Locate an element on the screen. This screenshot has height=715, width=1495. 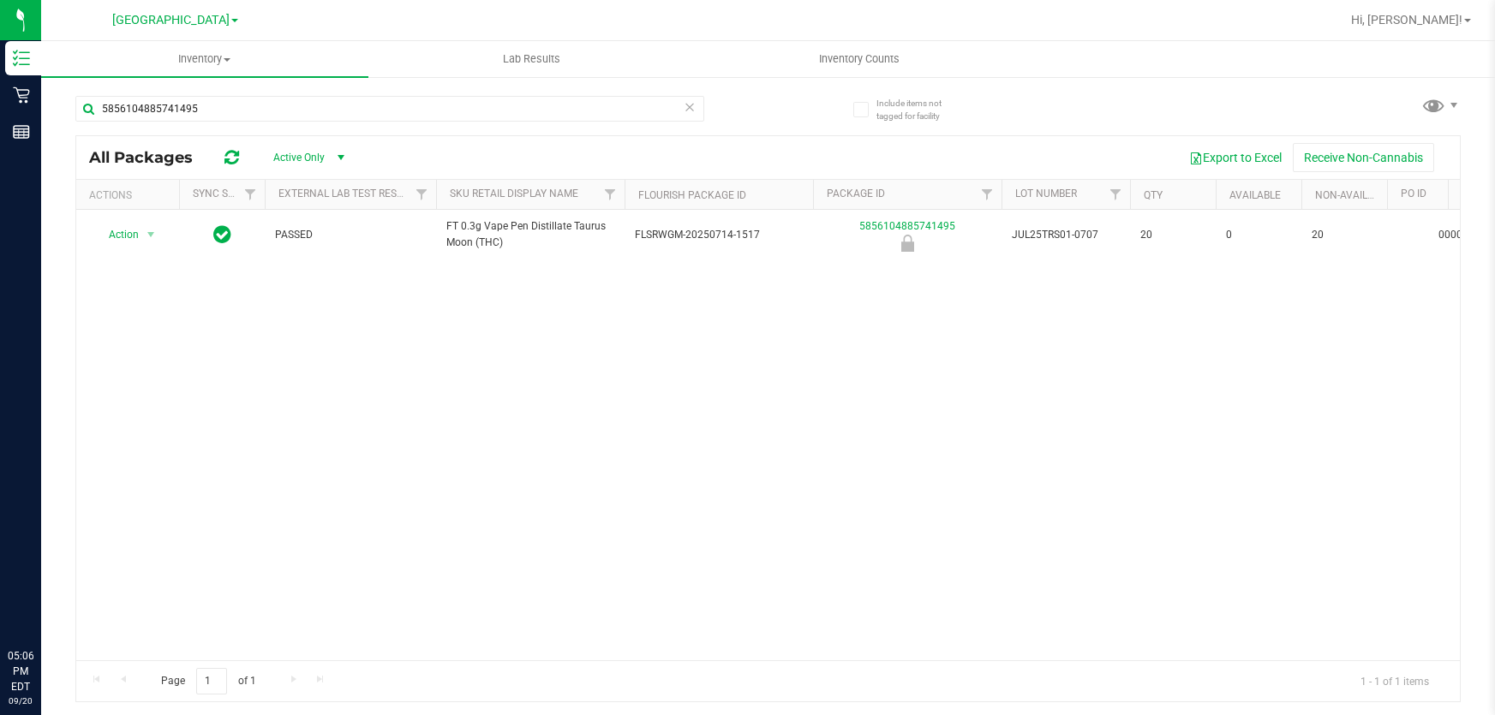
input: Search Package ID, Item Name, SKU, Lot or Part Number... is located at coordinates (390, 109).